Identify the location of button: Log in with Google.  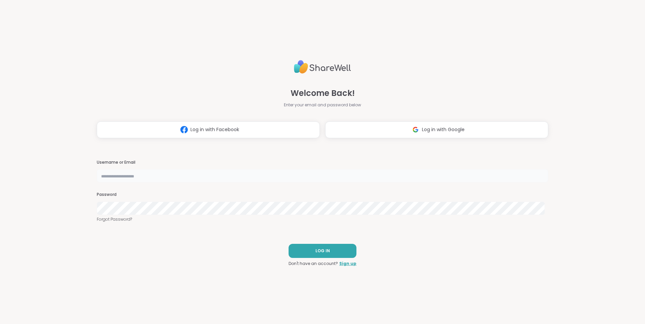
(436, 130).